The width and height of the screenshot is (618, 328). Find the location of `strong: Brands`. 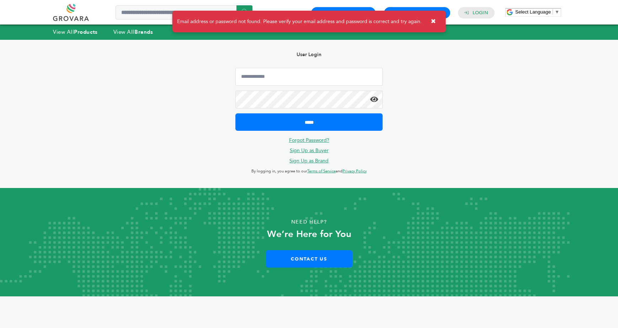

strong: Brands is located at coordinates (144, 32).